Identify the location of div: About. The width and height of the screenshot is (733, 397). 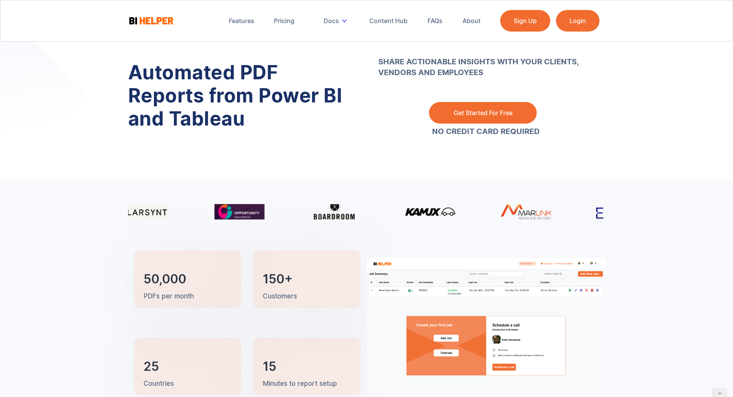
(472, 21).